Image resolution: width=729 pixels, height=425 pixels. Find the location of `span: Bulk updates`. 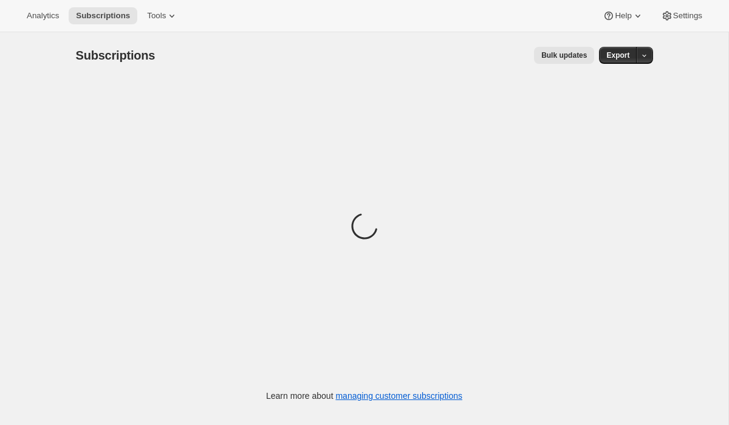

span: Bulk updates is located at coordinates (564, 55).